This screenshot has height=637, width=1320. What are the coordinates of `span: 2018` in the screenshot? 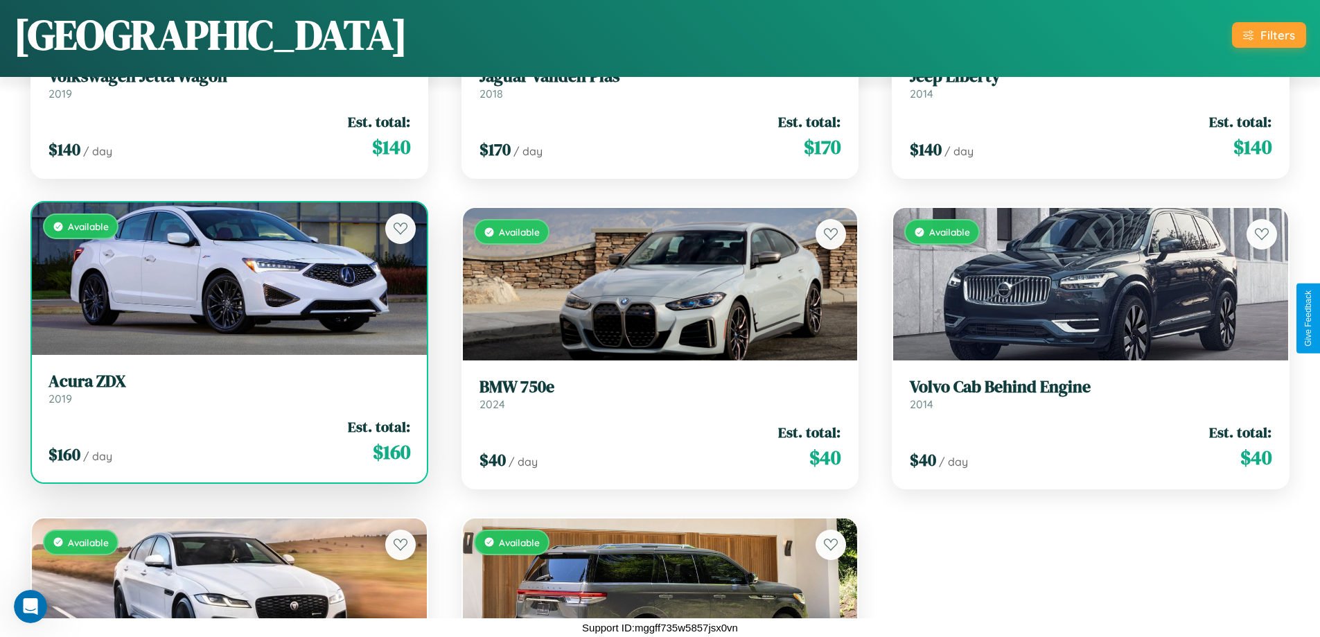 It's located at (491, 94).